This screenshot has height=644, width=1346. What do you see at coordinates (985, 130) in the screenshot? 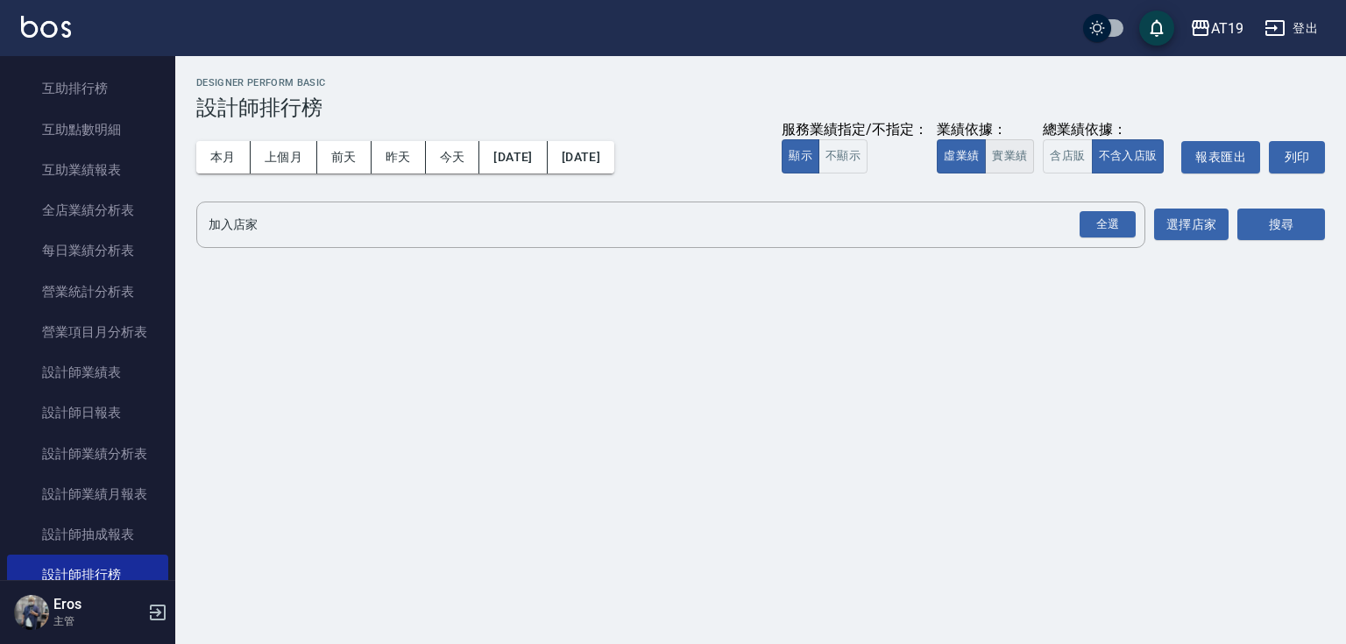
I see `div: 業績依據：` at bounding box center [985, 130].